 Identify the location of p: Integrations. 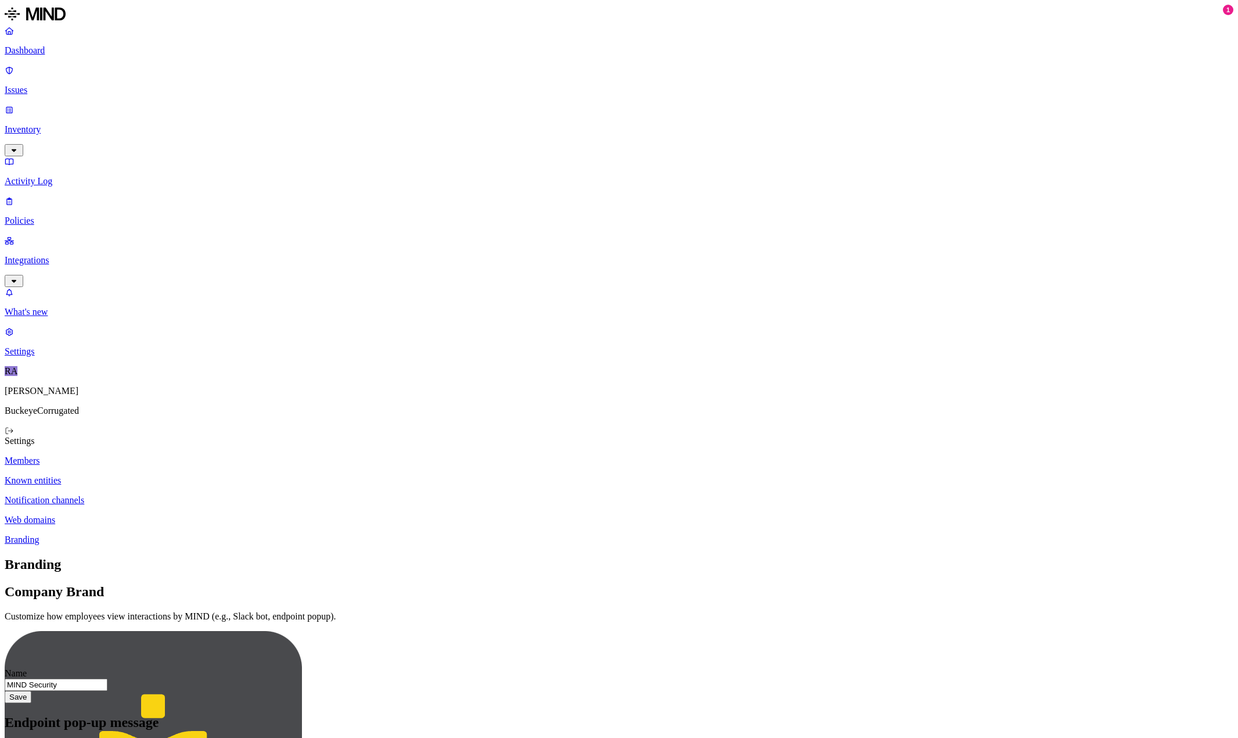
(619, 260).